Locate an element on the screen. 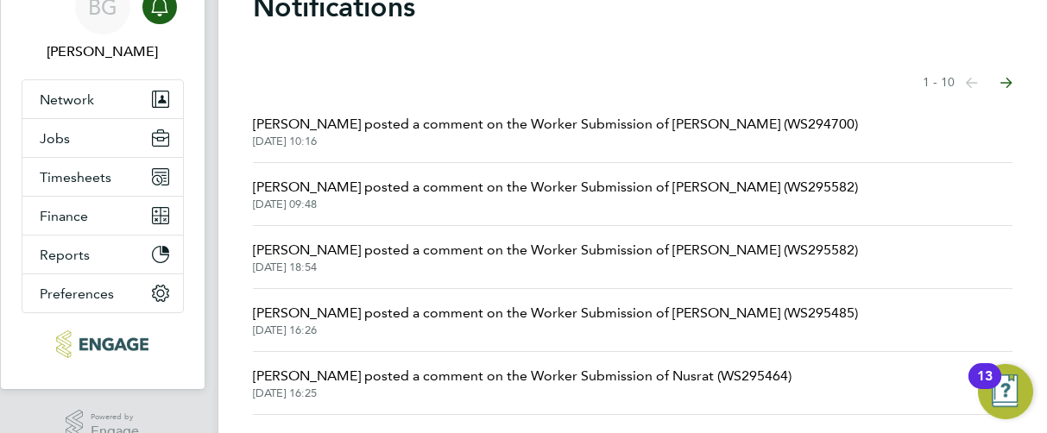 The width and height of the screenshot is (1047, 433). button: Open Resource Center, 13 new notifications is located at coordinates (1006, 392).